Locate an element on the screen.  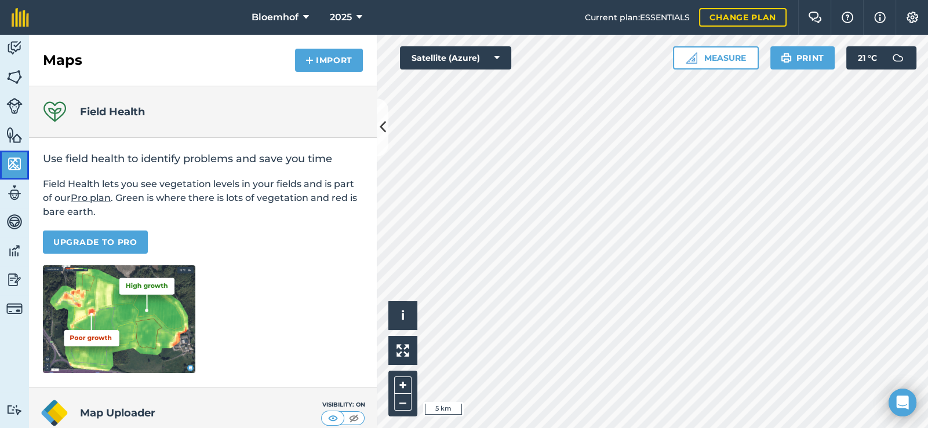
img: fieldmargin Logo is located at coordinates (20, 17).